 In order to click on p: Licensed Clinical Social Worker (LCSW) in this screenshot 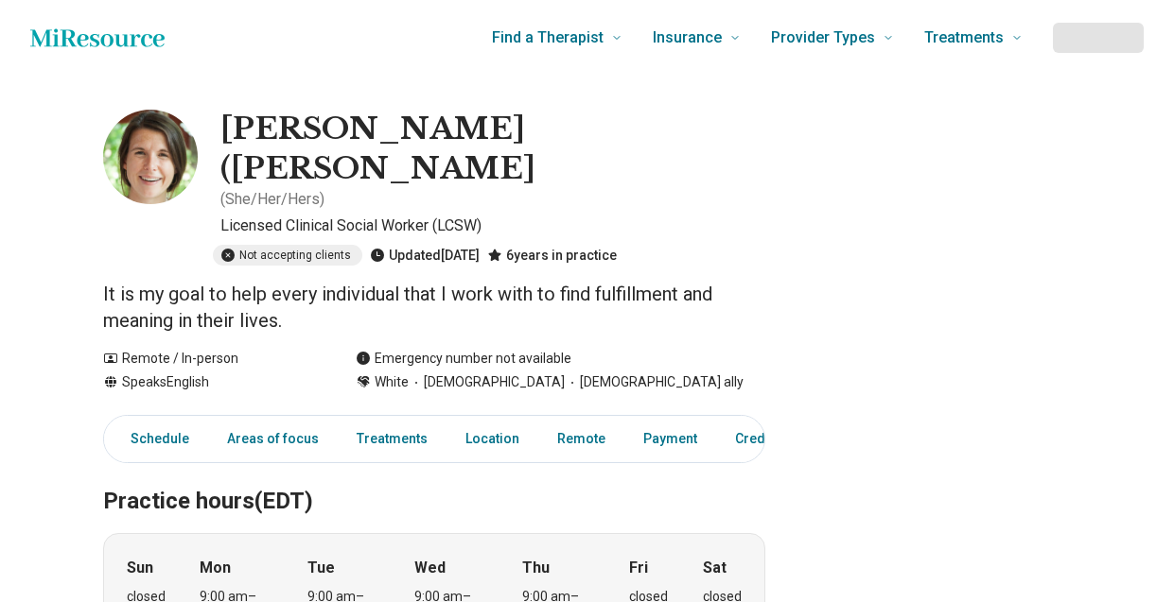, I will do `click(493, 226)`.